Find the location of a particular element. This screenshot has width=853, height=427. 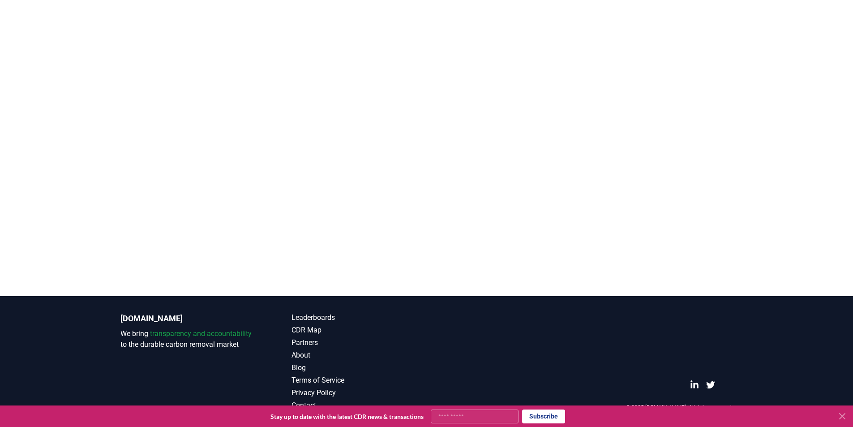

a: LinkedIn is located at coordinates (694, 384).